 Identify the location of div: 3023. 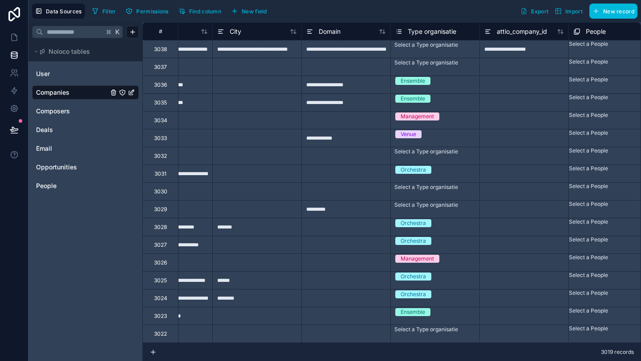
(160, 316).